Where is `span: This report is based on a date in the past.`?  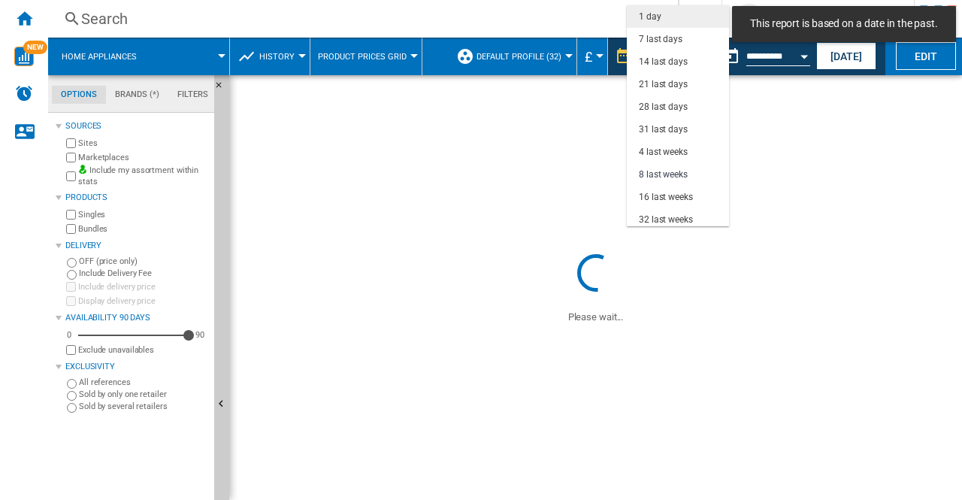 span: This report is based on a date in the past. is located at coordinates (844, 24).